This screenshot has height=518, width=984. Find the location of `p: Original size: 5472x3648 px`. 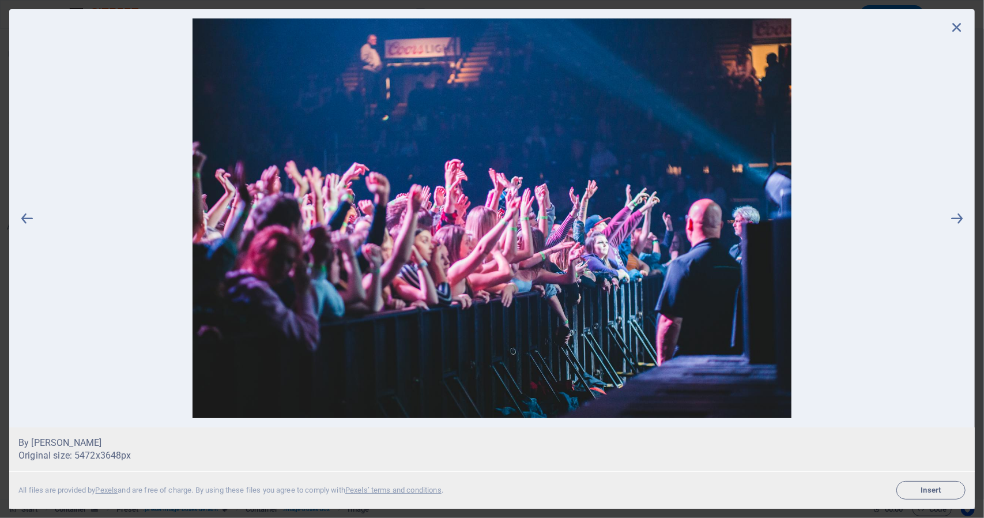

p: Original size: 5472x3648 px is located at coordinates (492, 456).